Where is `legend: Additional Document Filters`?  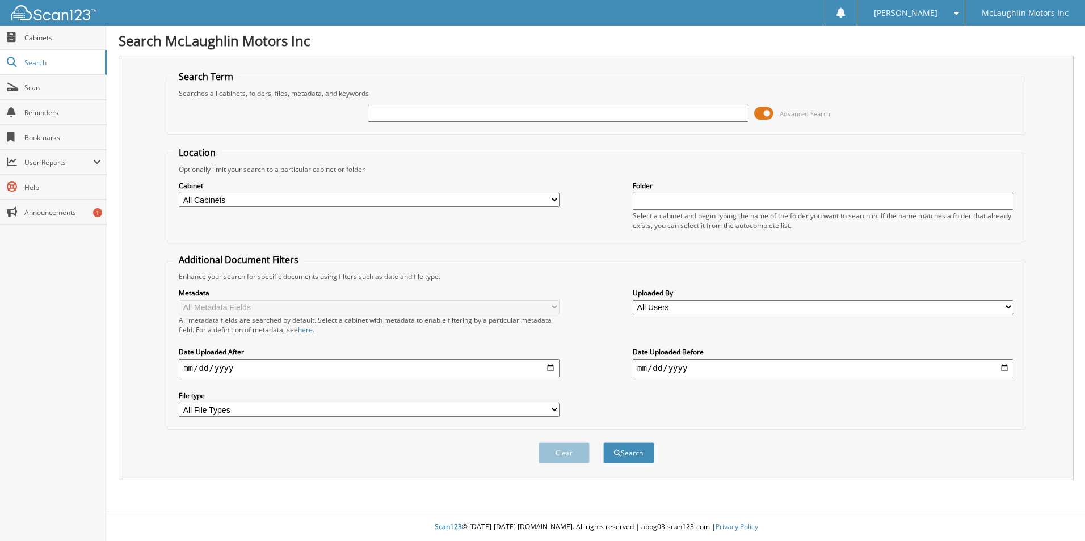
legend: Additional Document Filters is located at coordinates (238, 260).